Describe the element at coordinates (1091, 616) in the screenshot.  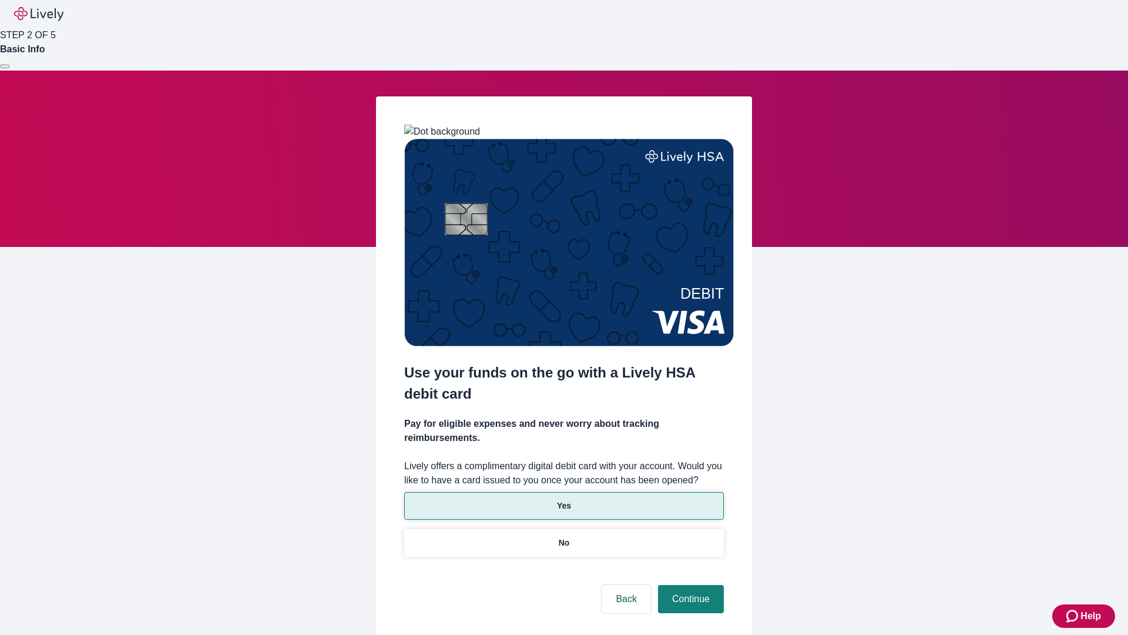
I see `span: Help` at that location.